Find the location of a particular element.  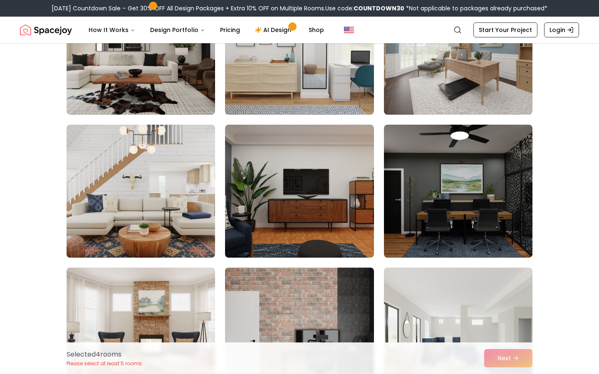

p: Selected 4 room s is located at coordinates (104, 355).